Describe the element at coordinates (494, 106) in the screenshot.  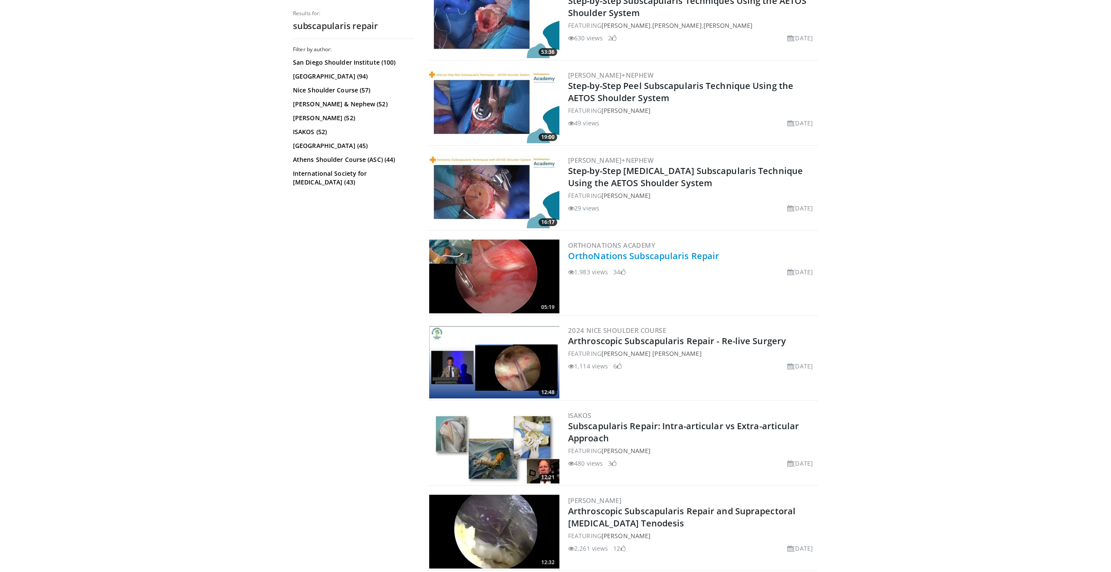
I see `a: 19:00` at that location.